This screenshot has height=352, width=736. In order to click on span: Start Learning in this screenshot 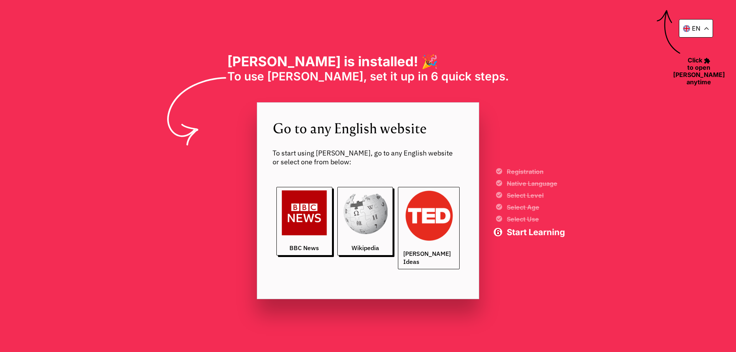, I will do `click(536, 232)`.